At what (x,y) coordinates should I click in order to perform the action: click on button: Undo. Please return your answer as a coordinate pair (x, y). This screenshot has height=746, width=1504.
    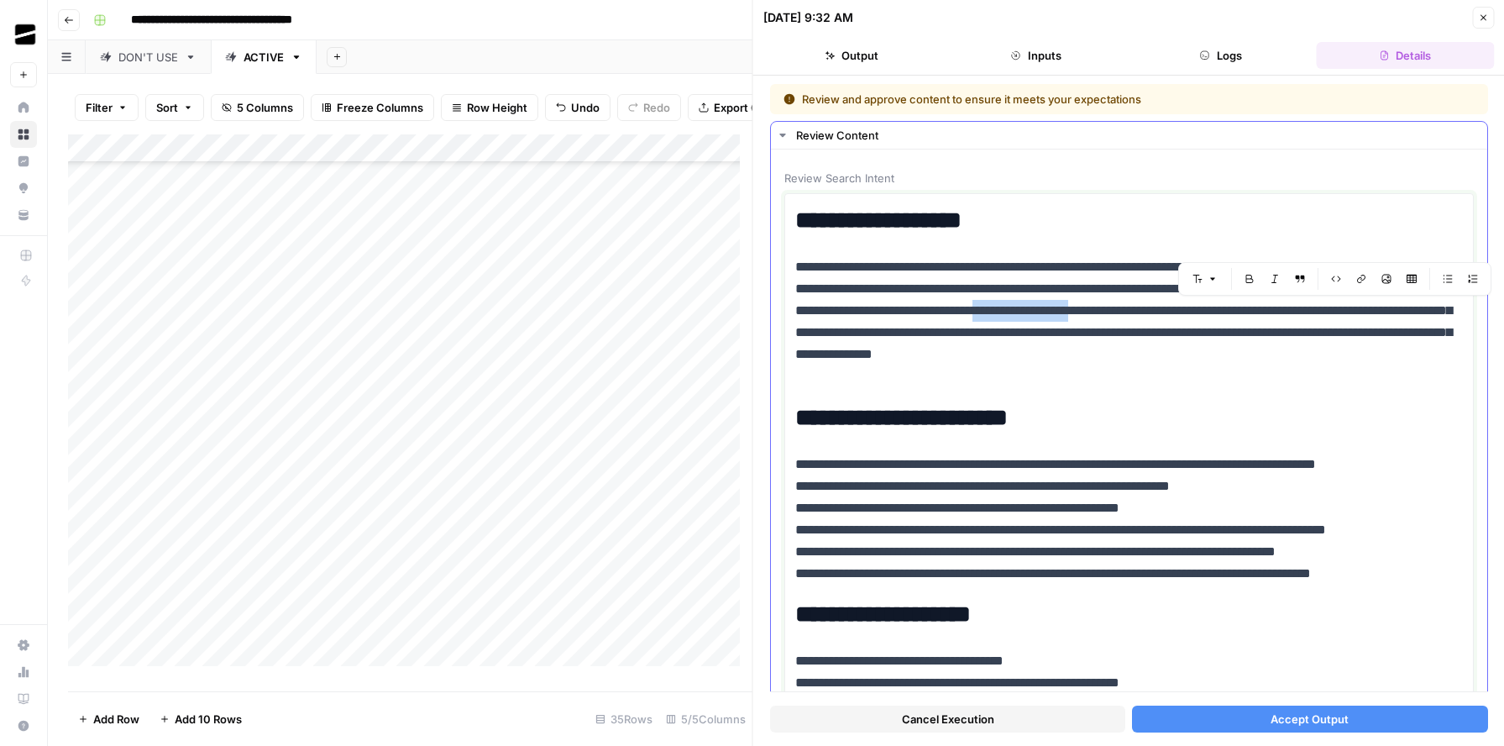
    Looking at the image, I should click on (578, 108).